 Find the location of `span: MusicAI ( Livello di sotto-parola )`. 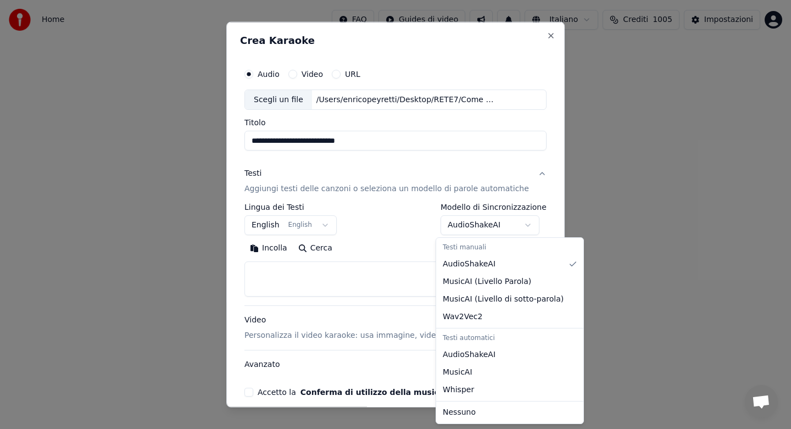

span: MusicAI ( Livello di sotto-parola ) is located at coordinates (503, 299).